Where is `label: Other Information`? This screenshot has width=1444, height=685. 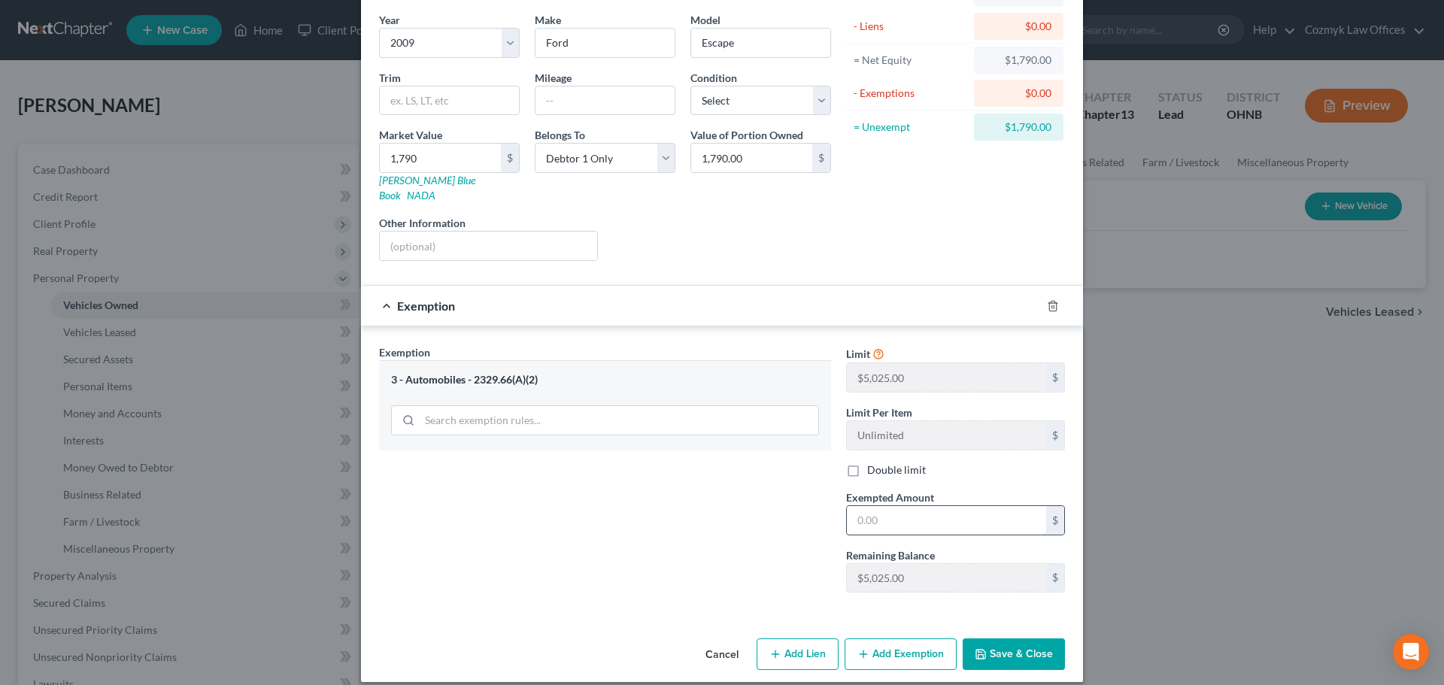 label: Other Information is located at coordinates (422, 223).